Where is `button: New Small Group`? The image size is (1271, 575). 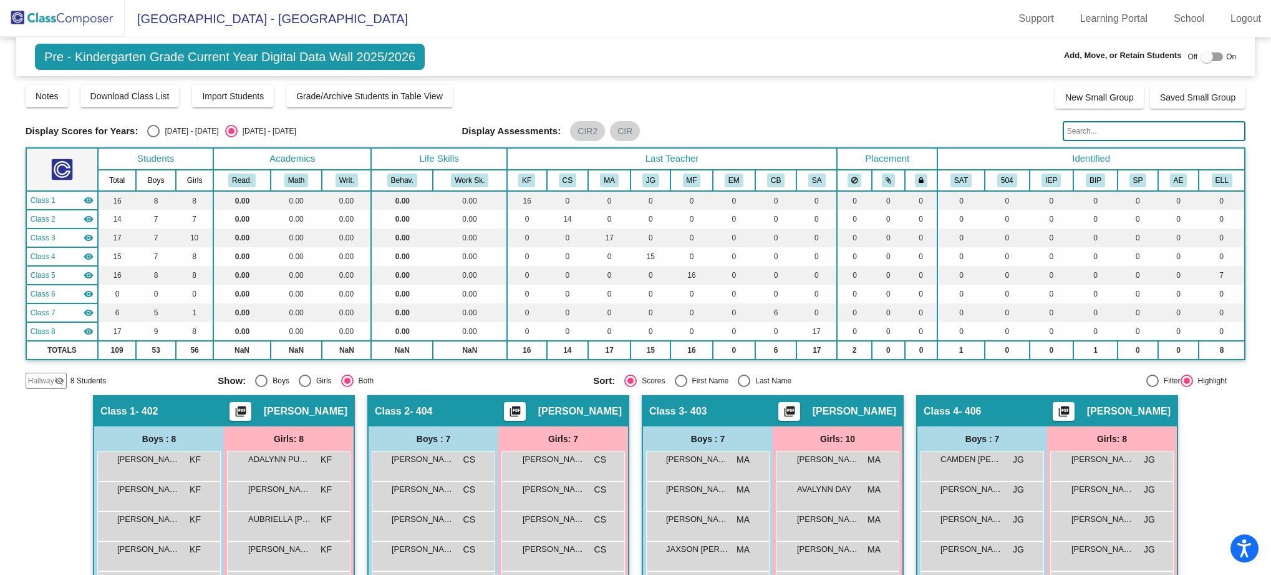
button: New Small Group is located at coordinates (1100, 97).